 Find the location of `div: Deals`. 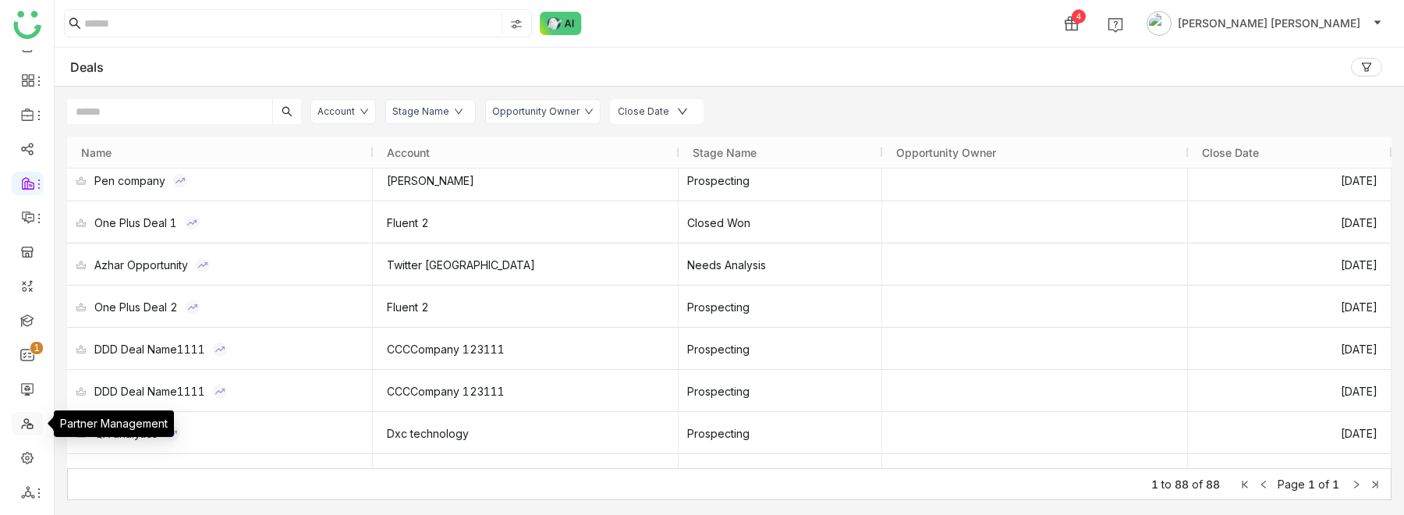

div: Deals is located at coordinates (87, 67).